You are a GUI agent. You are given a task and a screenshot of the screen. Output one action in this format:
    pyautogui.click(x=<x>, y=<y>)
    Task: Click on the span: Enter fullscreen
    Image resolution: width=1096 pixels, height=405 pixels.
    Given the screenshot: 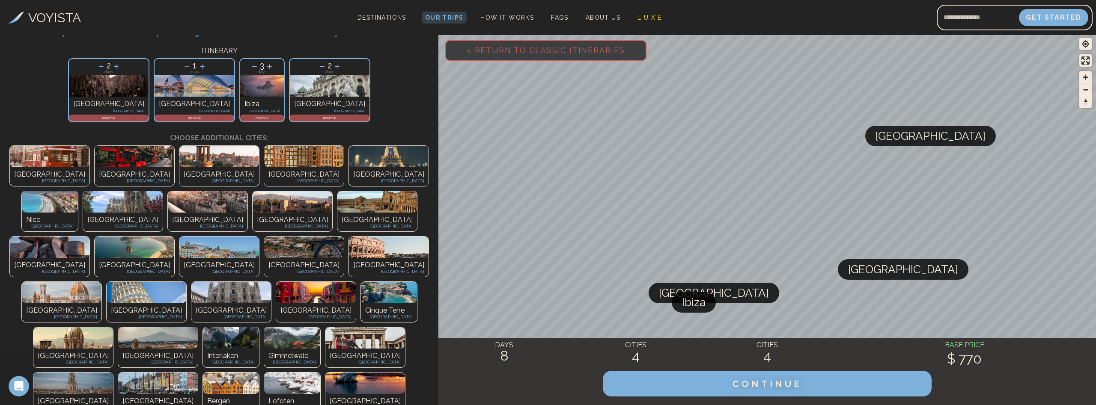 What is the action you would take?
    pyautogui.click(x=1085, y=60)
    